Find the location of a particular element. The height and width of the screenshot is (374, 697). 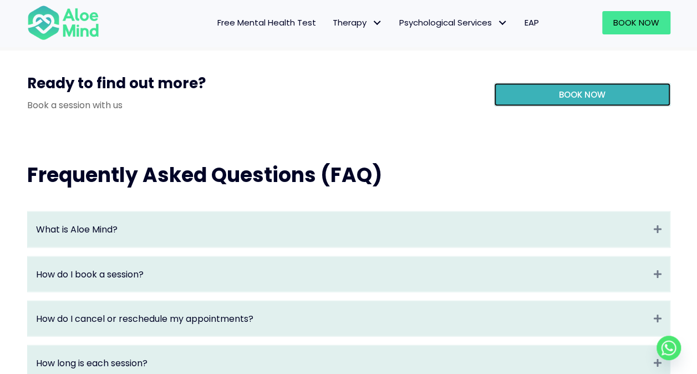

a: How do I book a session? is located at coordinates (342, 274).